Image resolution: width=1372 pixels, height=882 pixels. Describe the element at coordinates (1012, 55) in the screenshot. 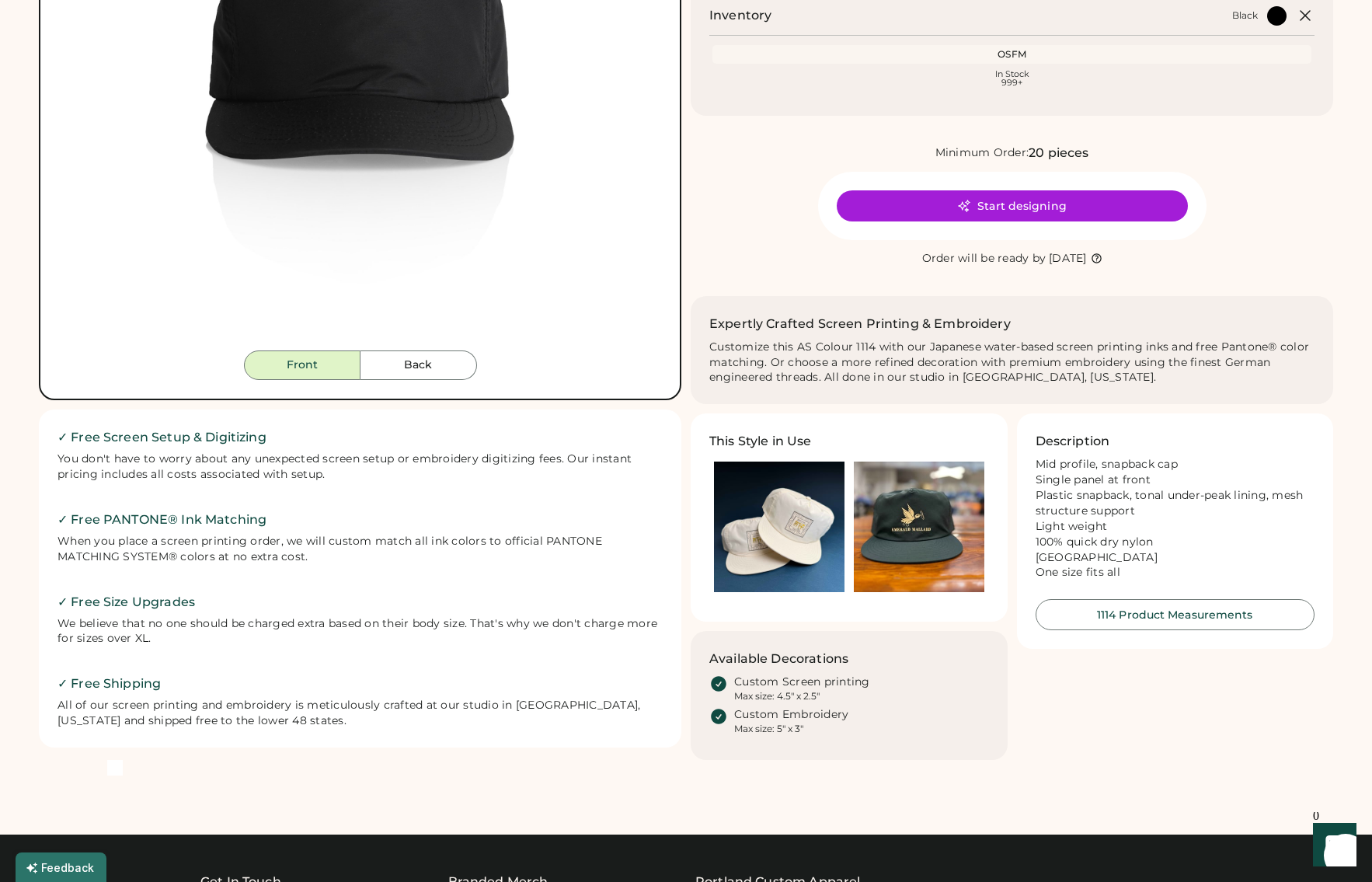

I see `div: OSFM` at that location.